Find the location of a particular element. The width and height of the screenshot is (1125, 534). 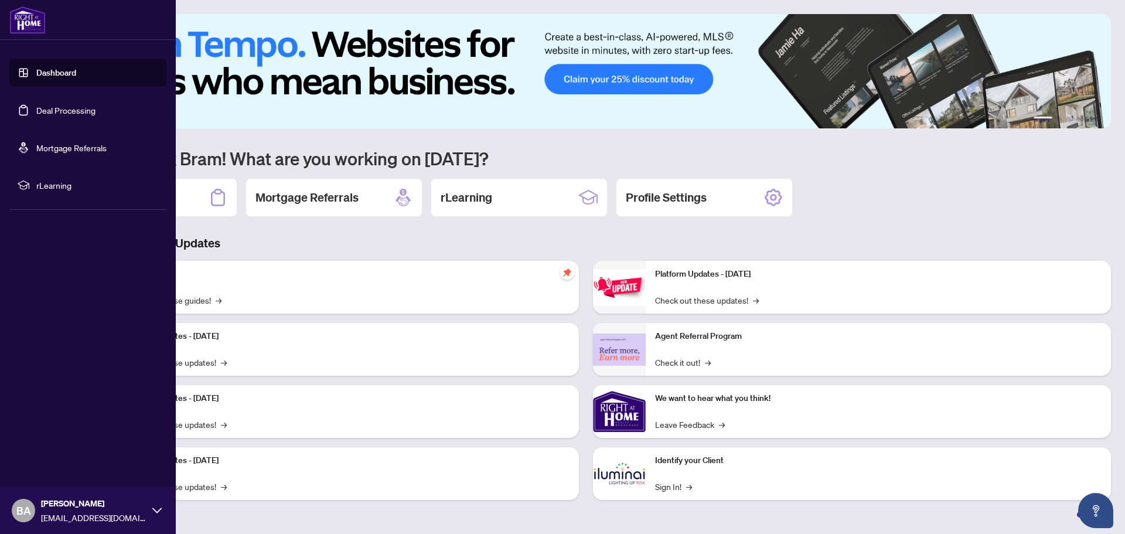

span: rLearning is located at coordinates (97, 185).